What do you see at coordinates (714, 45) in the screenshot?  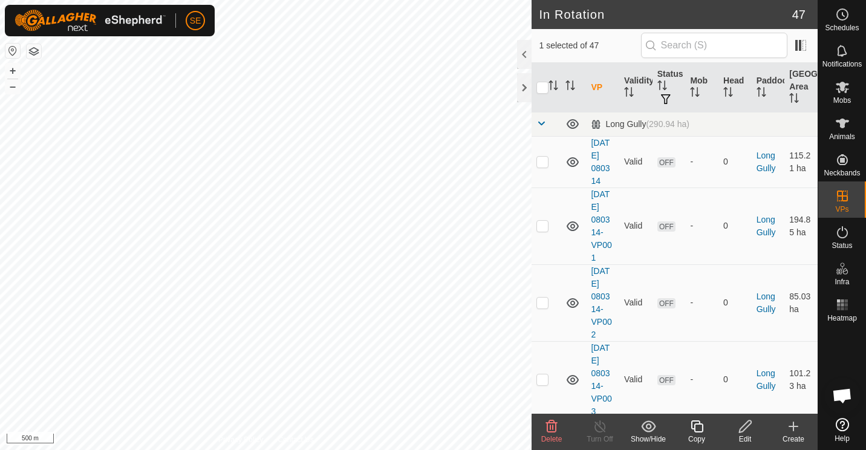 I see `input: Search (S)` at bounding box center [714, 45].